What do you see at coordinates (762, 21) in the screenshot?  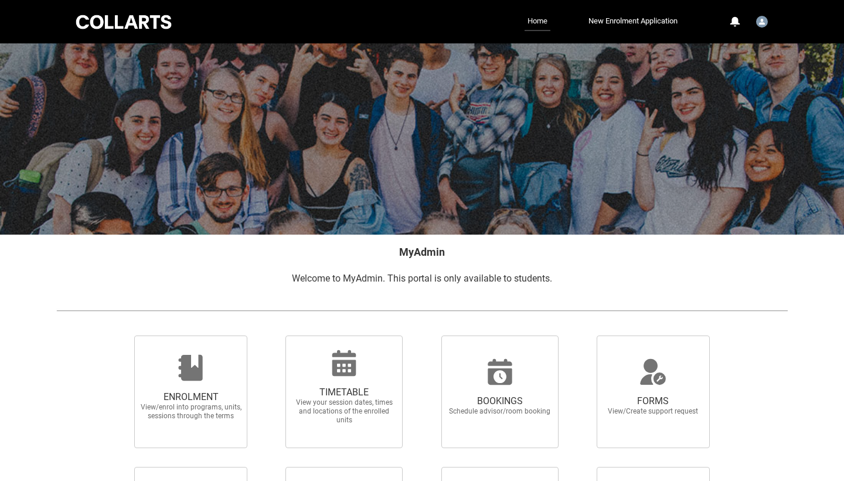 I see `button: User Profile Student.cfuller.20252866` at bounding box center [762, 21].